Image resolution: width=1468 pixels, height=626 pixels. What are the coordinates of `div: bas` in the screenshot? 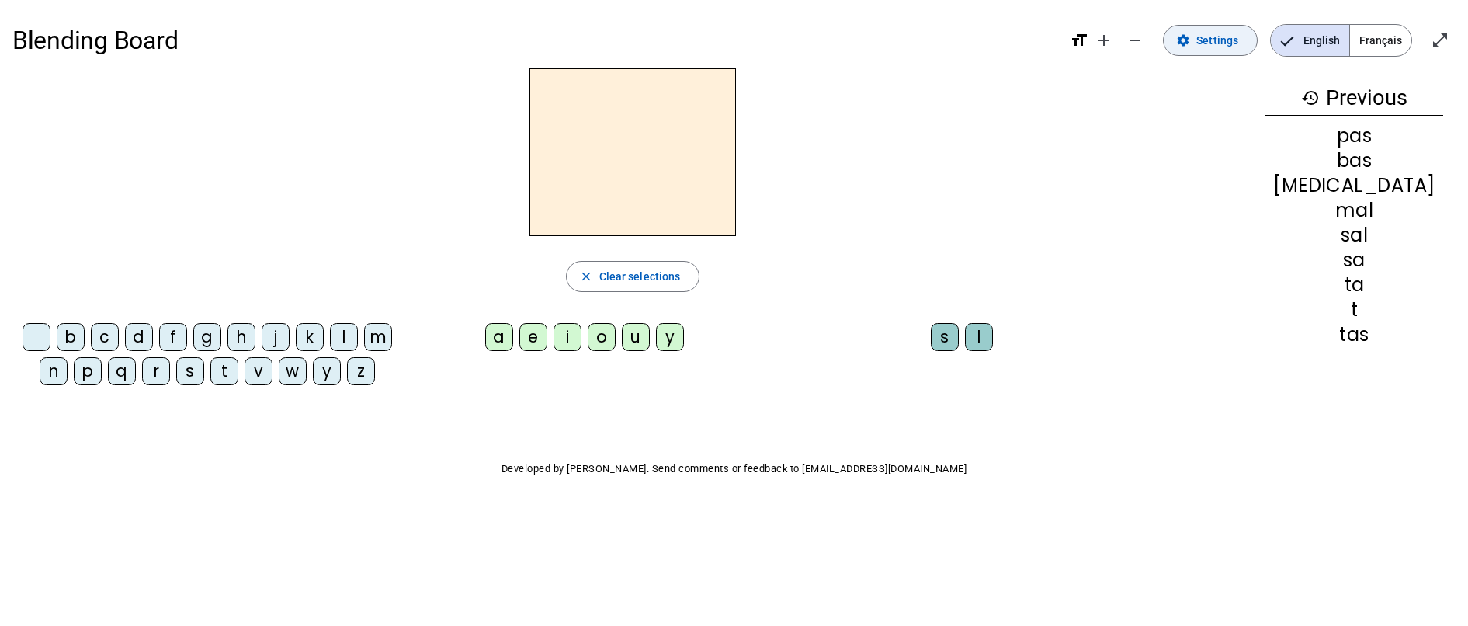 It's located at (1354, 161).